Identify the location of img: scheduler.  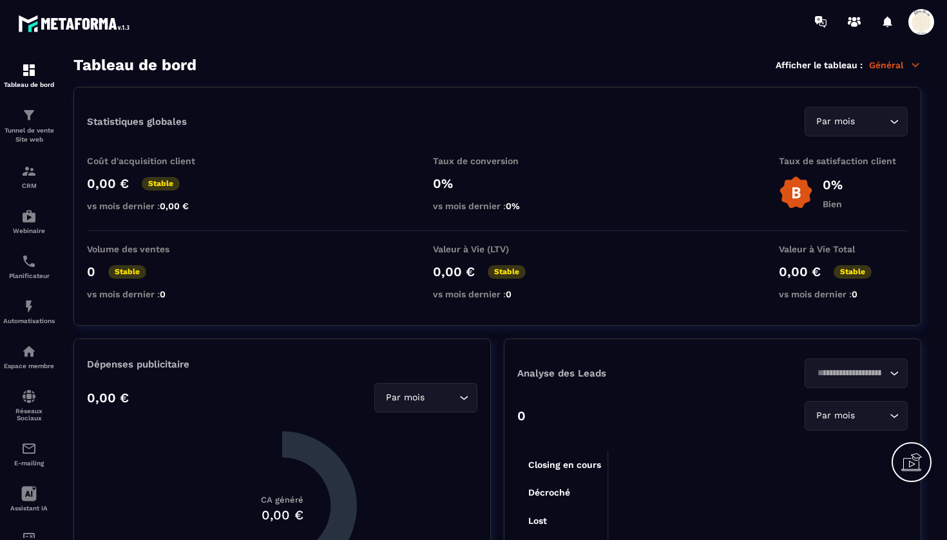
(29, 261).